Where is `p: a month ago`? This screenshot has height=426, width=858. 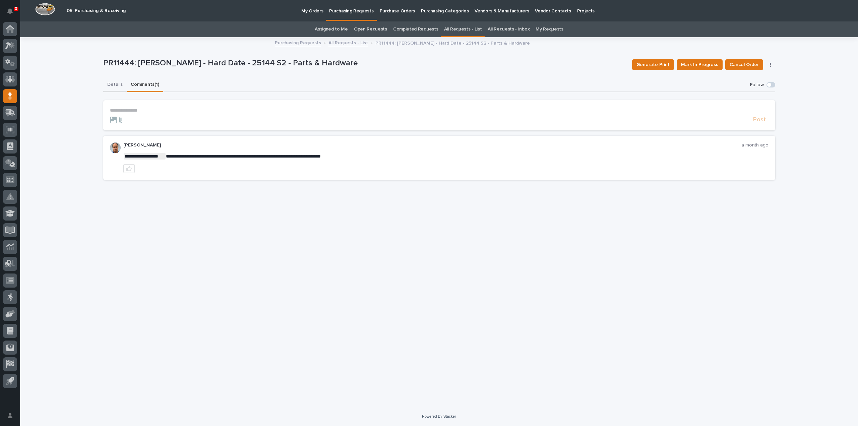
p: a month ago is located at coordinates (755, 145).